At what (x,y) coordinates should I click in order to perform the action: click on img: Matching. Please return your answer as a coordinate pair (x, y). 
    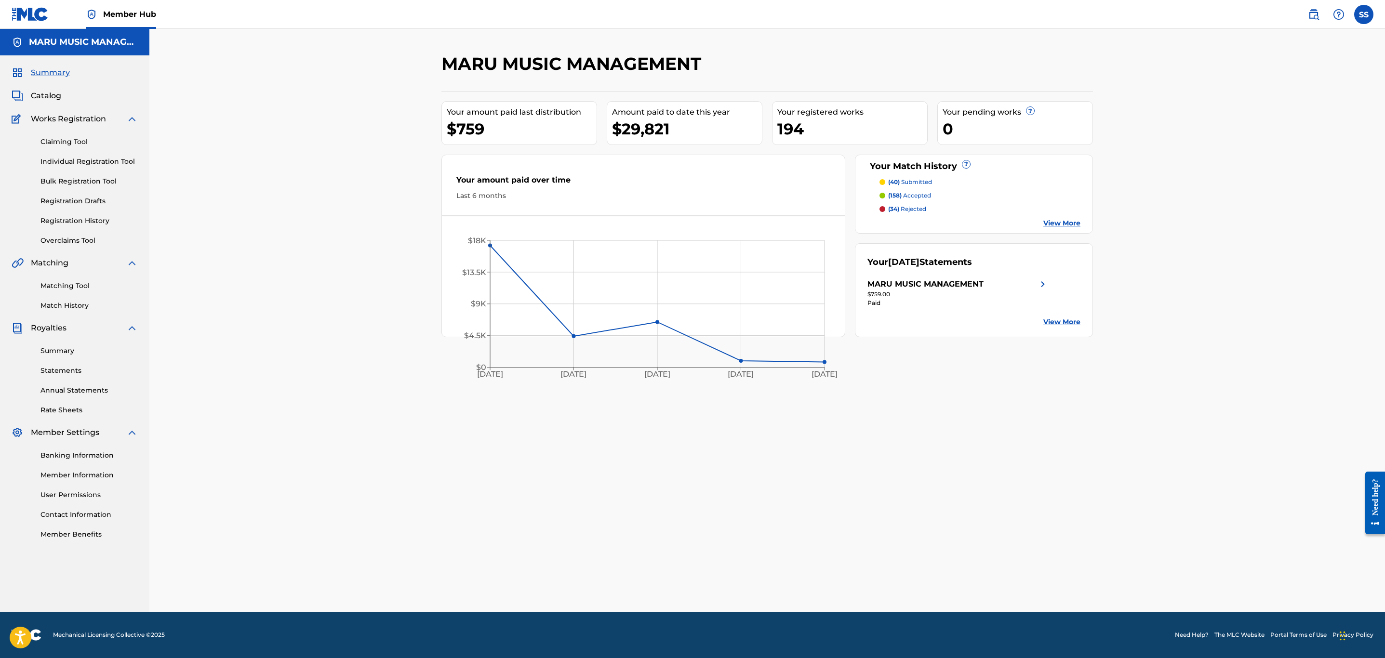
    Looking at the image, I should click on (17, 263).